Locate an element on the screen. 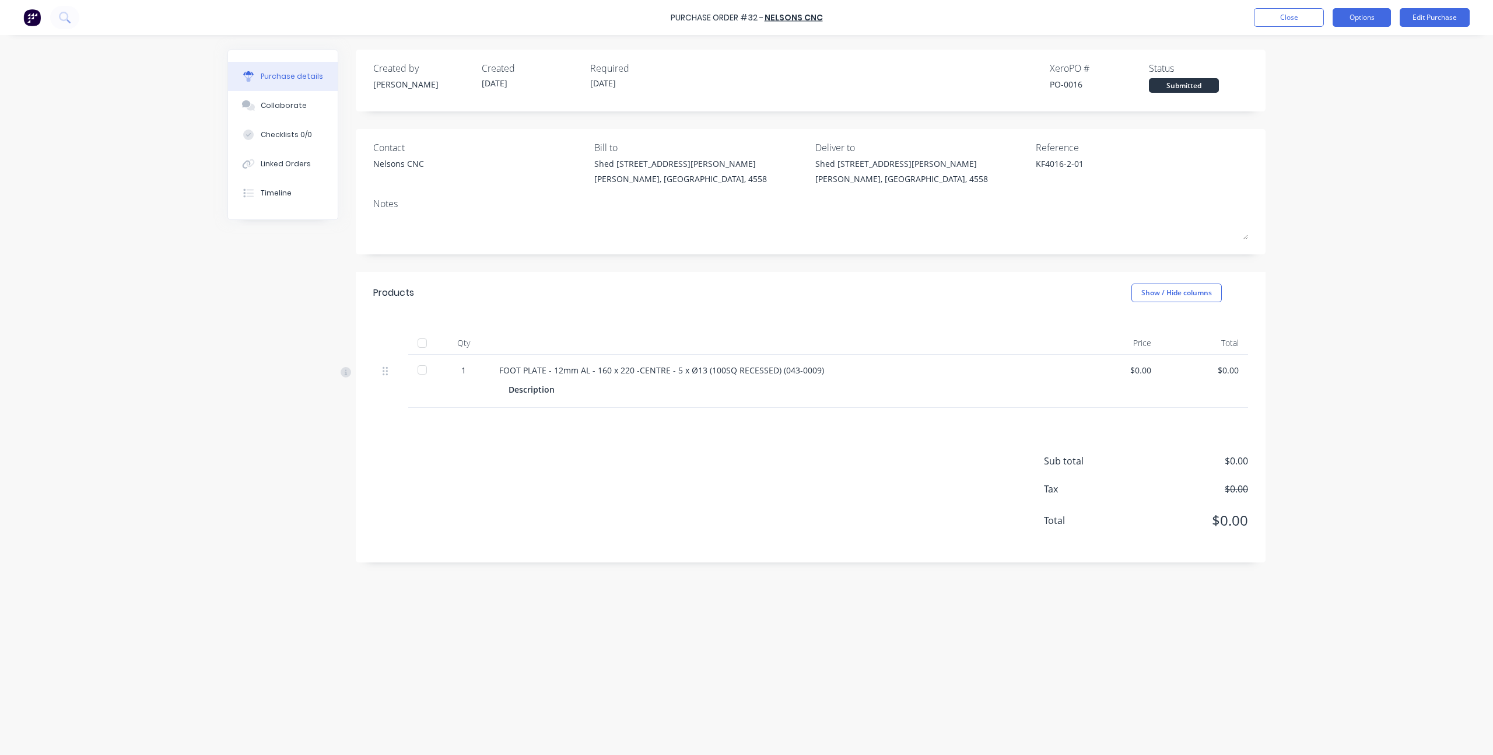  div: Total is located at coordinates (1204, 343).